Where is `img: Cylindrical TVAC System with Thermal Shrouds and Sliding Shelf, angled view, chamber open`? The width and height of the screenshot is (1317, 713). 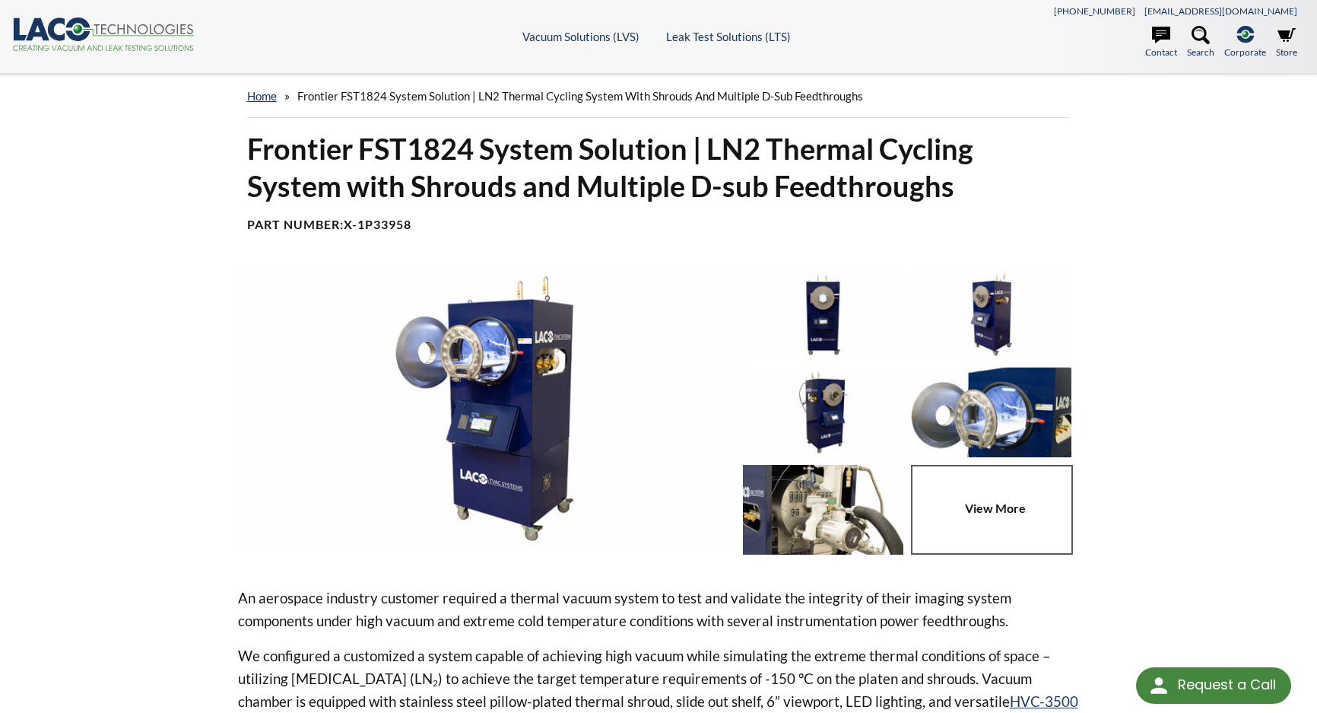
img: Cylindrical TVAC System with Thermal Shrouds and Sliding Shelf, angled view, chamber open is located at coordinates (485, 408).